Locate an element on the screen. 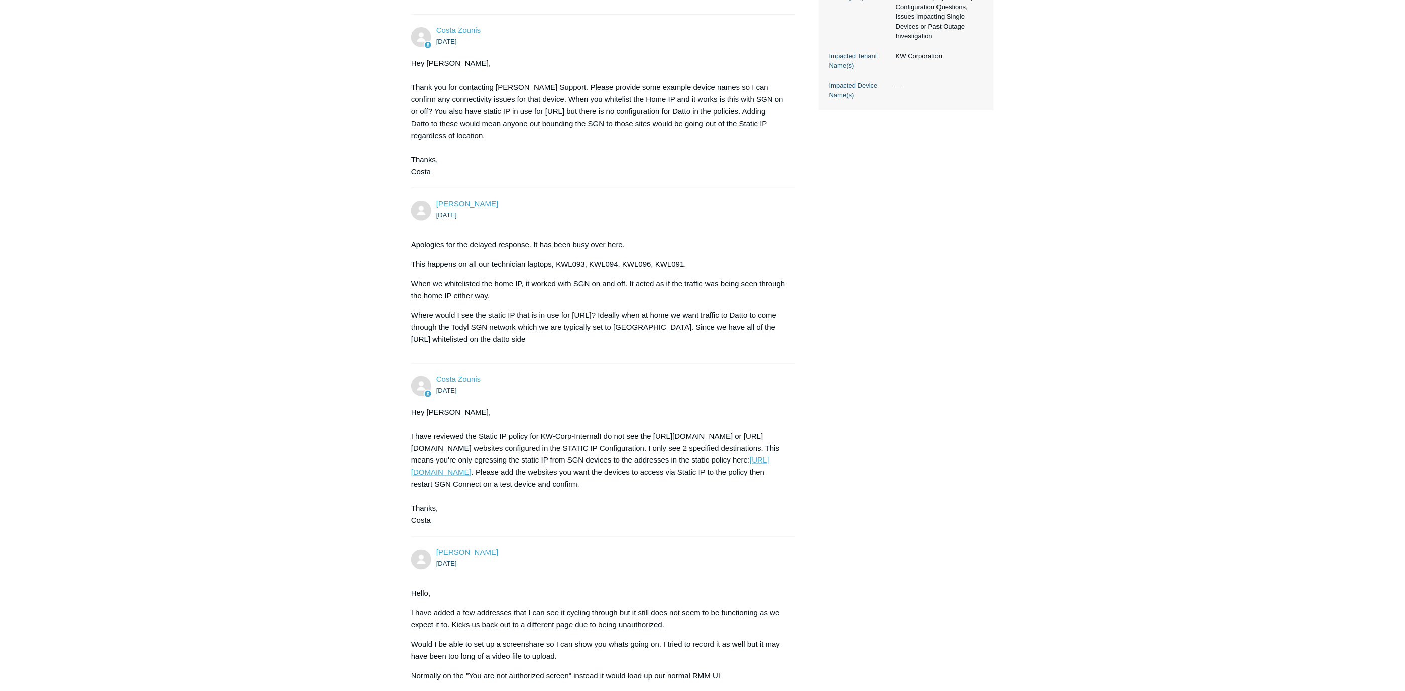  dd: KW Corporation is located at coordinates (937, 56).